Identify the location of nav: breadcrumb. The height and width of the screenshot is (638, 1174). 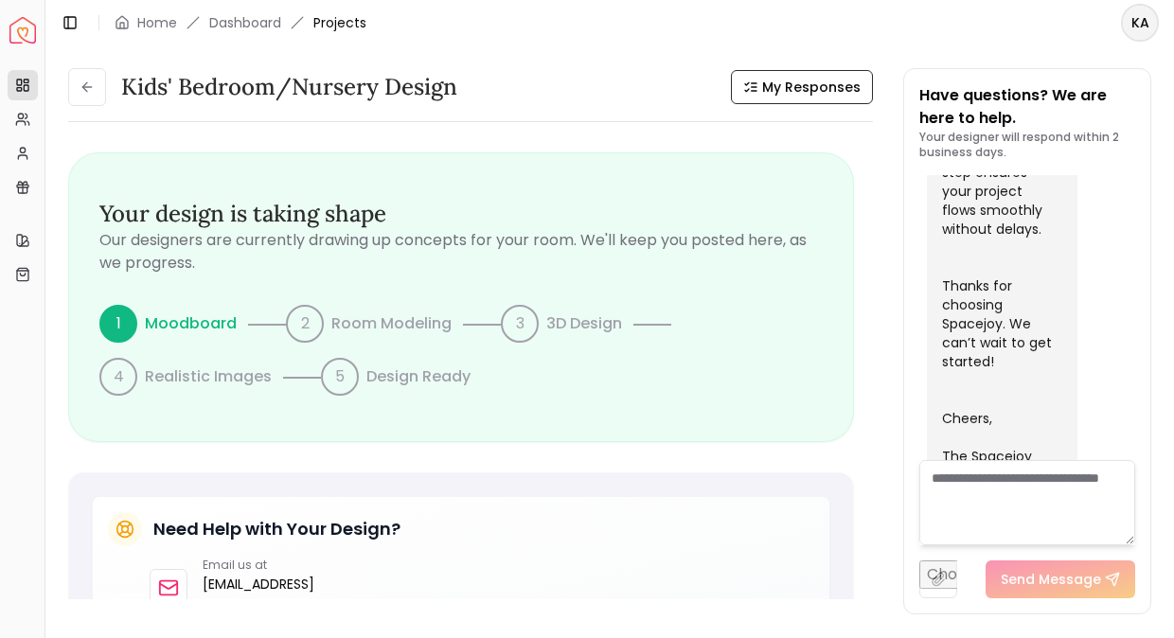
(240, 23).